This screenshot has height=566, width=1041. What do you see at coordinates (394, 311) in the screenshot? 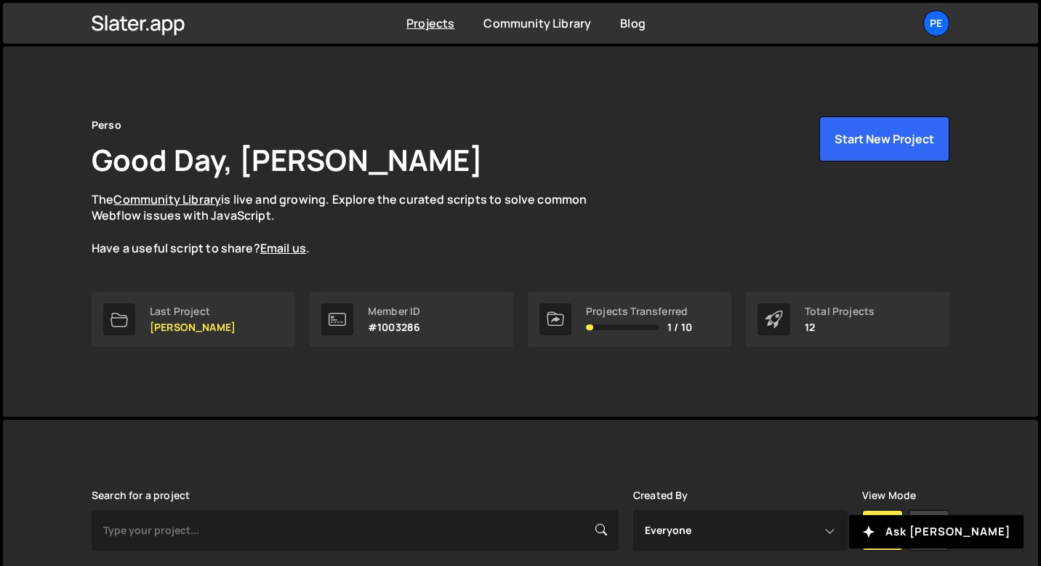
I see `div: Member ID` at bounding box center [394, 311].